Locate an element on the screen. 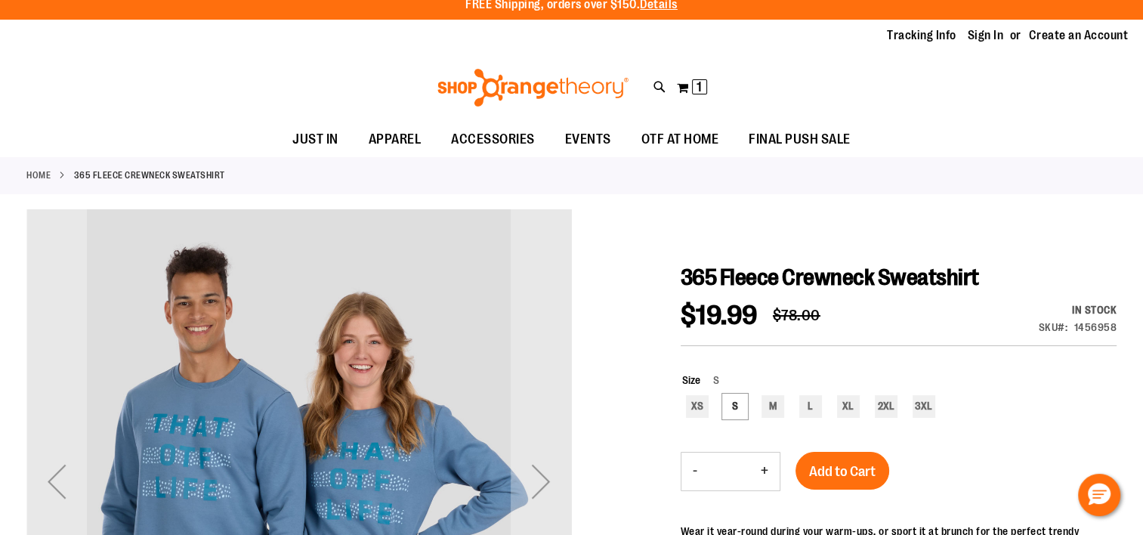  span: 365 Fleece Crewneck Sweatshirt is located at coordinates (829, 277).